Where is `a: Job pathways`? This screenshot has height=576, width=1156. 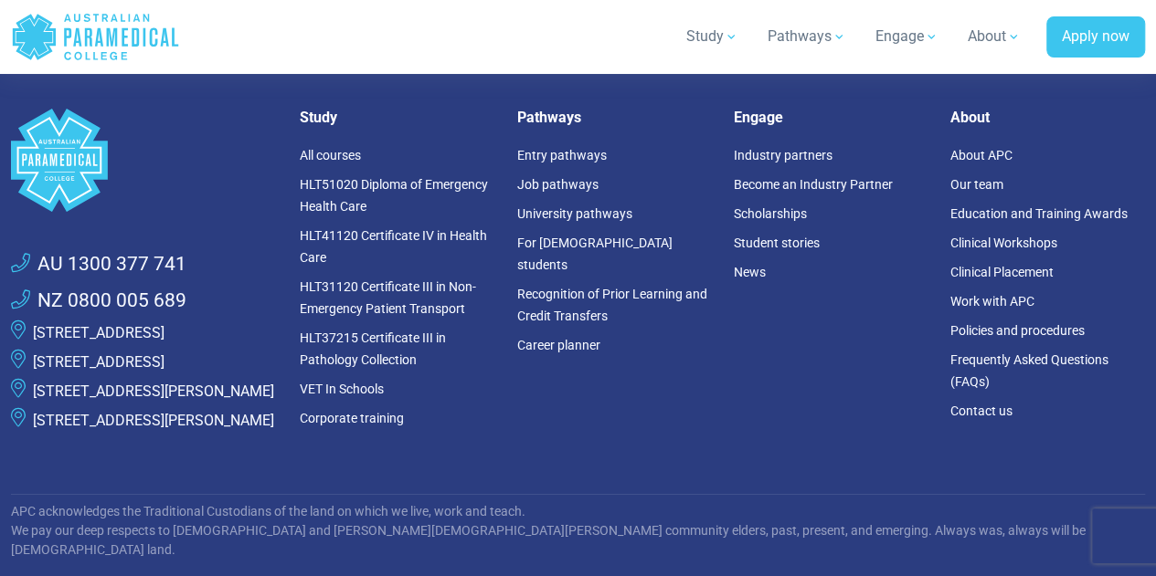 a: Job pathways is located at coordinates (556, 185).